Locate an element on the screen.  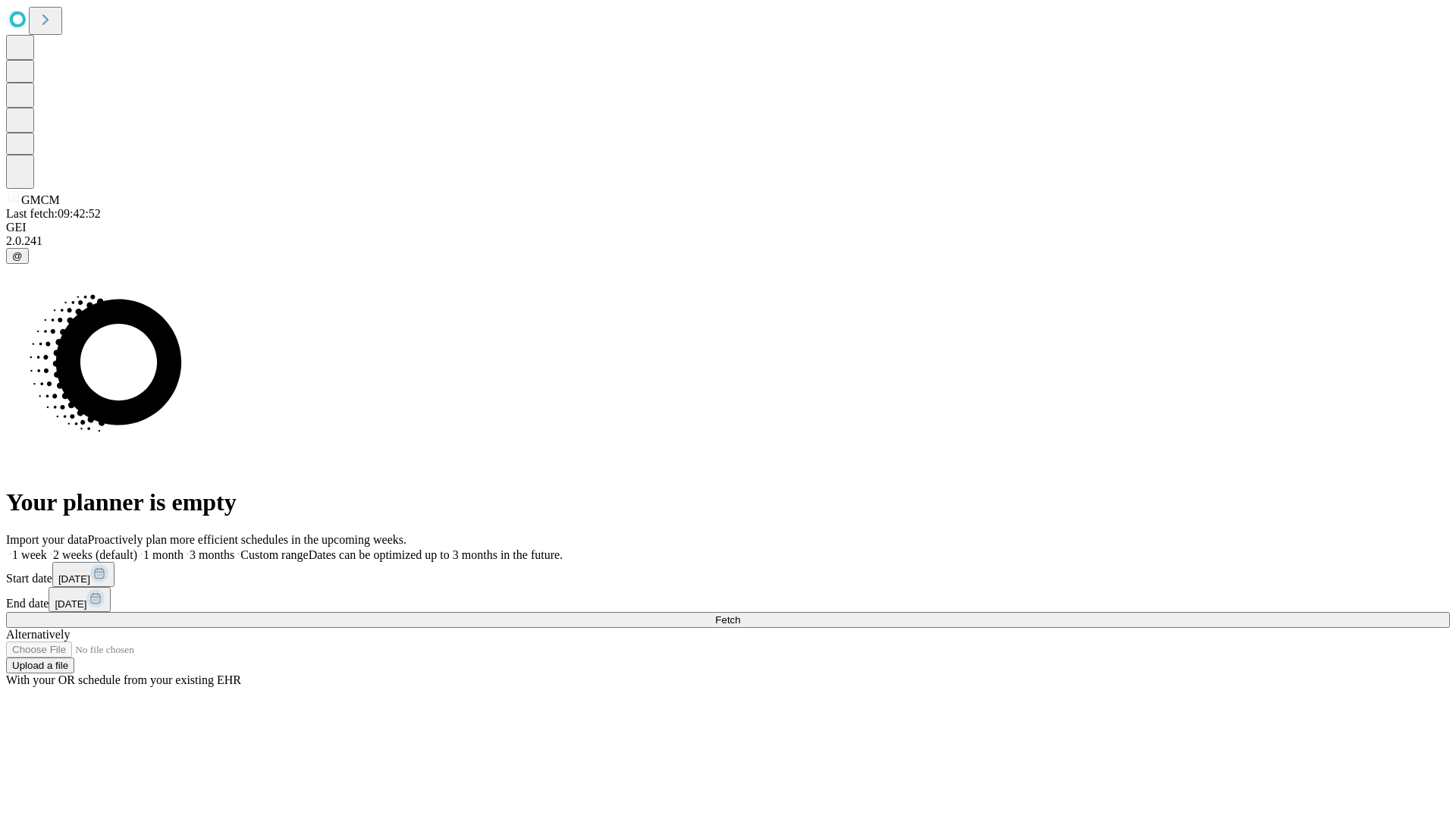
div: GEI is located at coordinates (728, 227).